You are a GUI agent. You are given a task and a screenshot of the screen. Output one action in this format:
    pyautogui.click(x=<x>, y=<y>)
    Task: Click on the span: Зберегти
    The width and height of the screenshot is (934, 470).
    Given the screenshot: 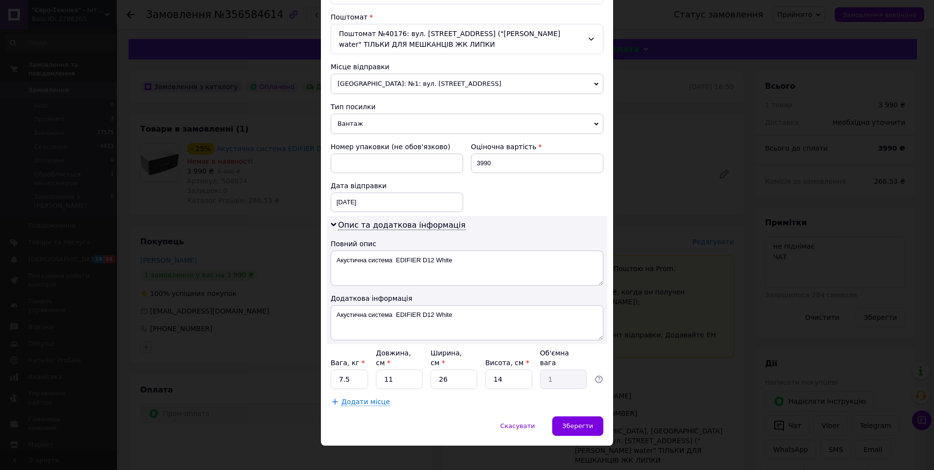 What is the action you would take?
    pyautogui.click(x=578, y=425)
    